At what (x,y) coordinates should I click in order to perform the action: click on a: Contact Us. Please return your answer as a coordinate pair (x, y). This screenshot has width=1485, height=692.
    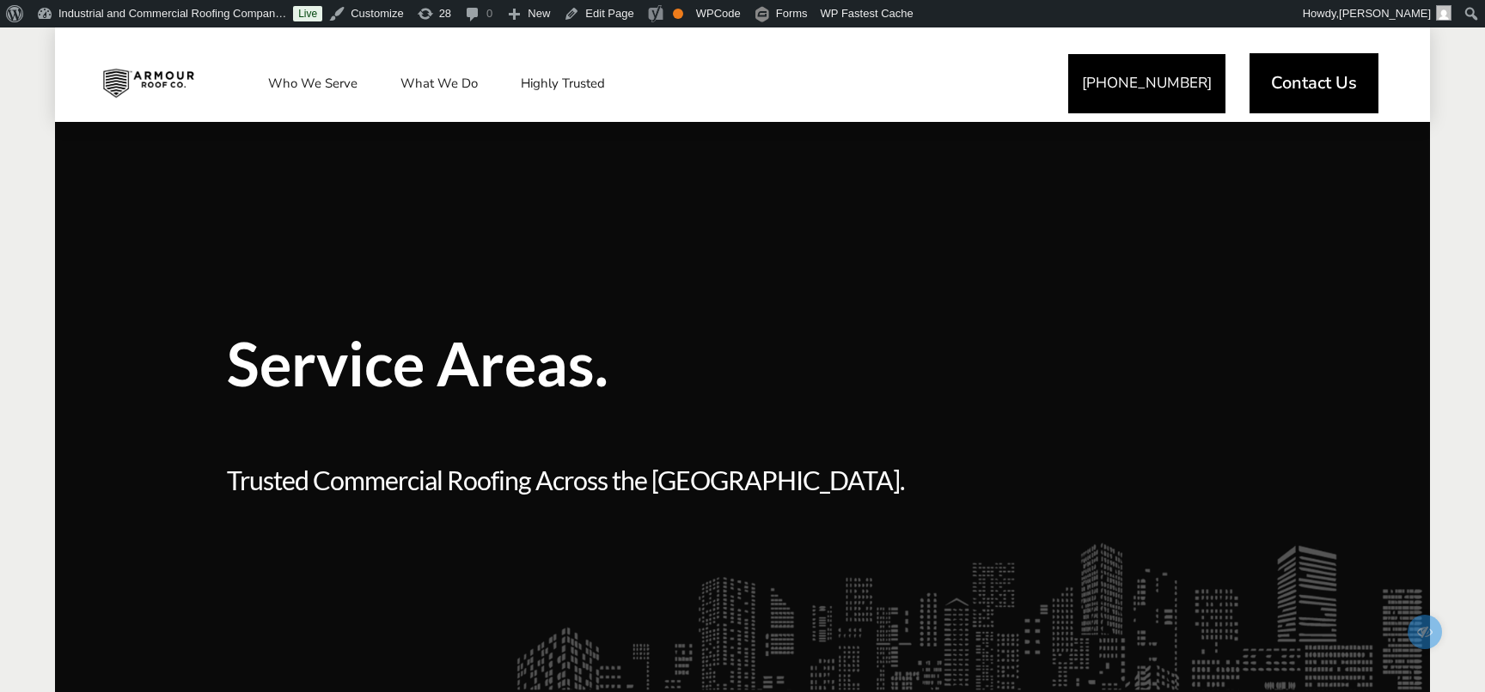
    Looking at the image, I should click on (1314, 83).